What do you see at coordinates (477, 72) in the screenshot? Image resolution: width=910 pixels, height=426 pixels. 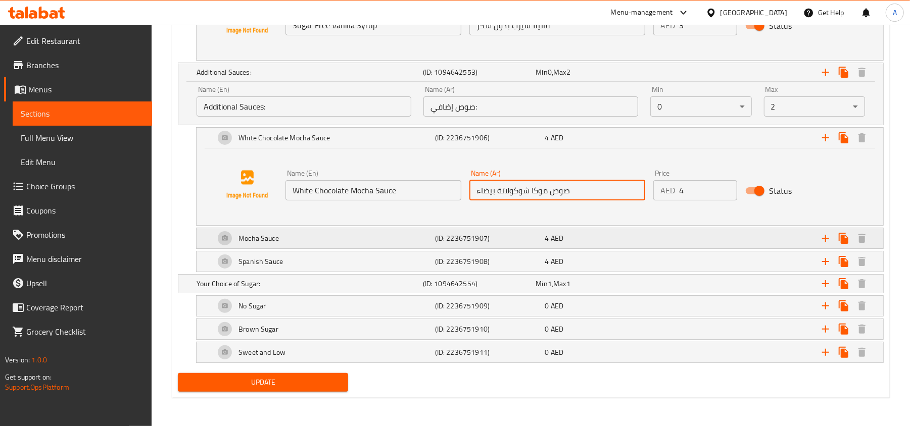 I see `h5: (ID: 1094642553)` at bounding box center [477, 72].